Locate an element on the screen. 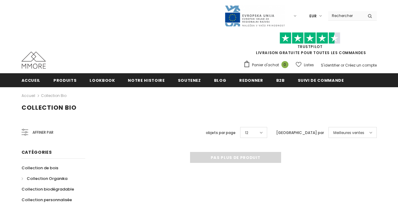  a: Panier d'achat 0 is located at coordinates (267, 65).